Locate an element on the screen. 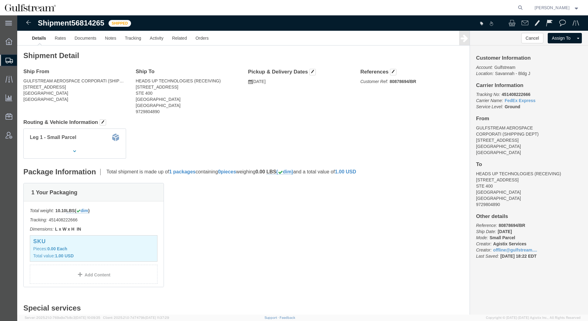  span: Client: 2025.21.0-7d7479b is located at coordinates (136, 318).